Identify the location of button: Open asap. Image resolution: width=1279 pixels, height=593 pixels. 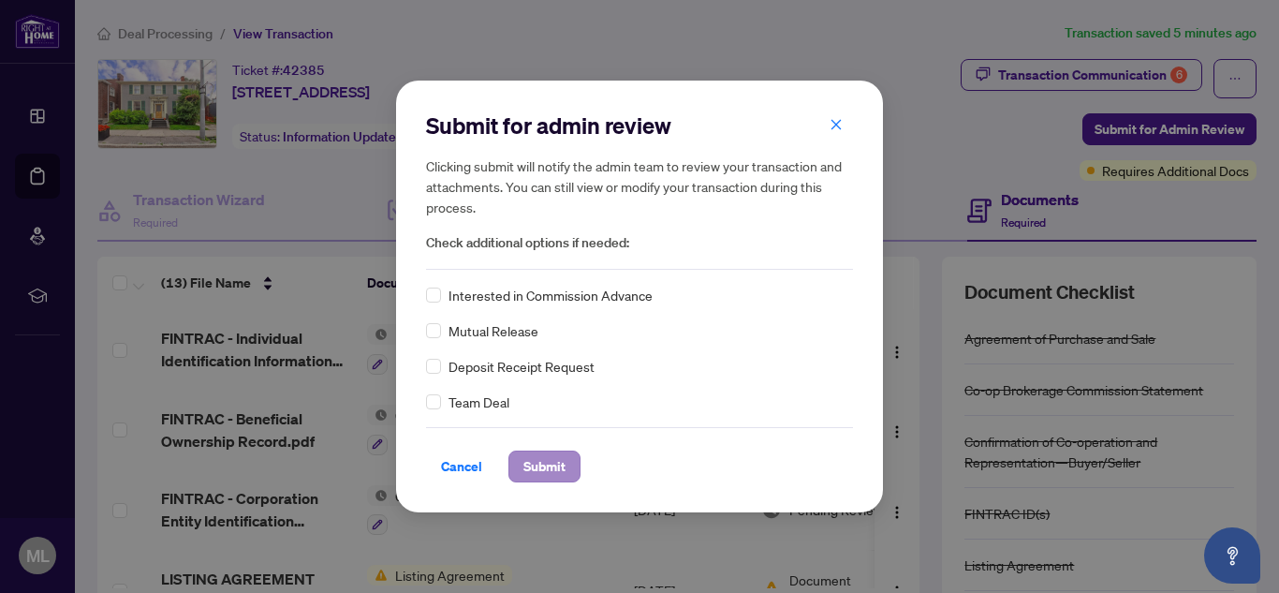
(1232, 555).